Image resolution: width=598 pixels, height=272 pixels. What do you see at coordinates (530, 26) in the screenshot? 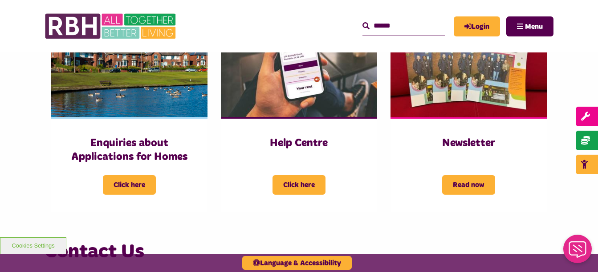
I see `button: Navigation` at bounding box center [530, 26].